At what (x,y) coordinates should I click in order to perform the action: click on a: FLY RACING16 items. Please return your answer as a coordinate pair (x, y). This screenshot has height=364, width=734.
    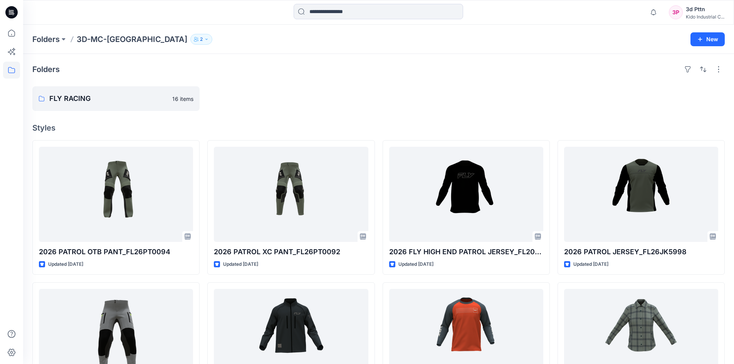
    Looking at the image, I should click on (116, 99).